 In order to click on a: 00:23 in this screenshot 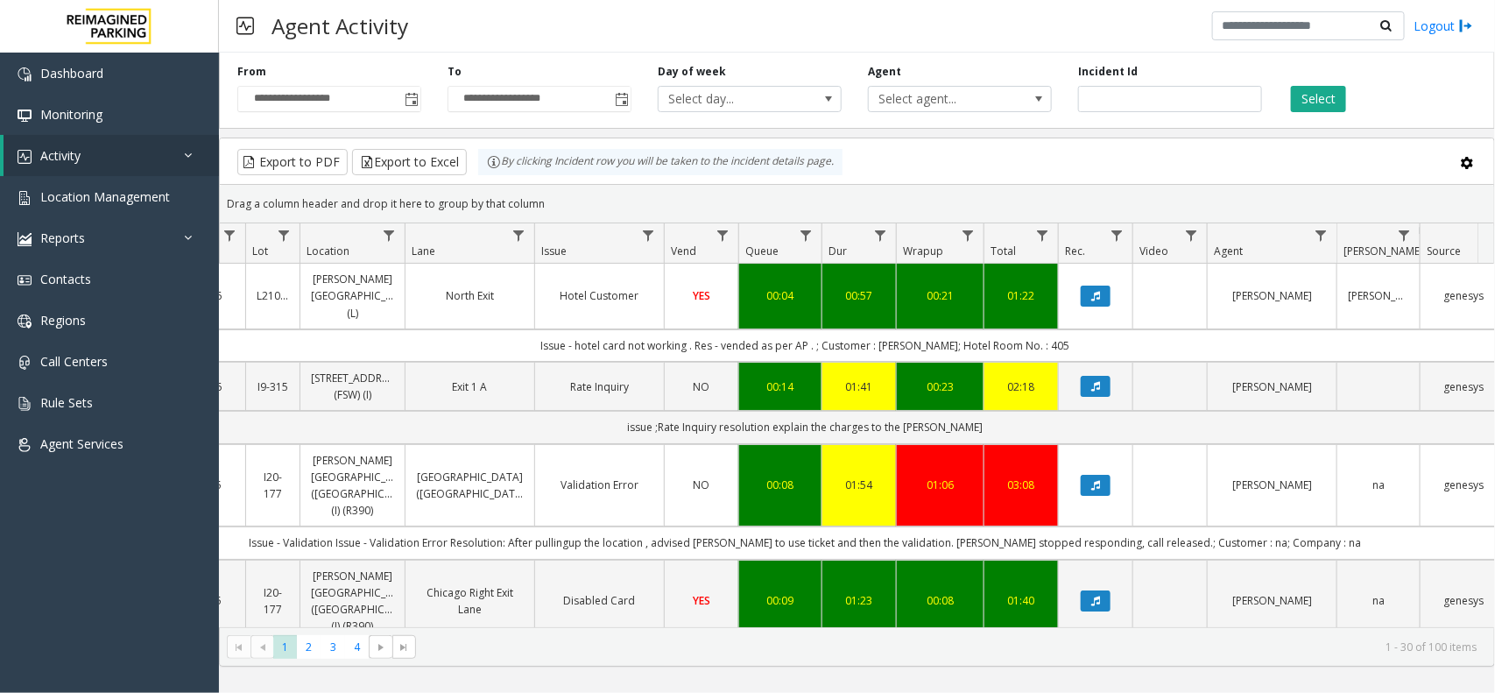, I will do `click(940, 386)`.